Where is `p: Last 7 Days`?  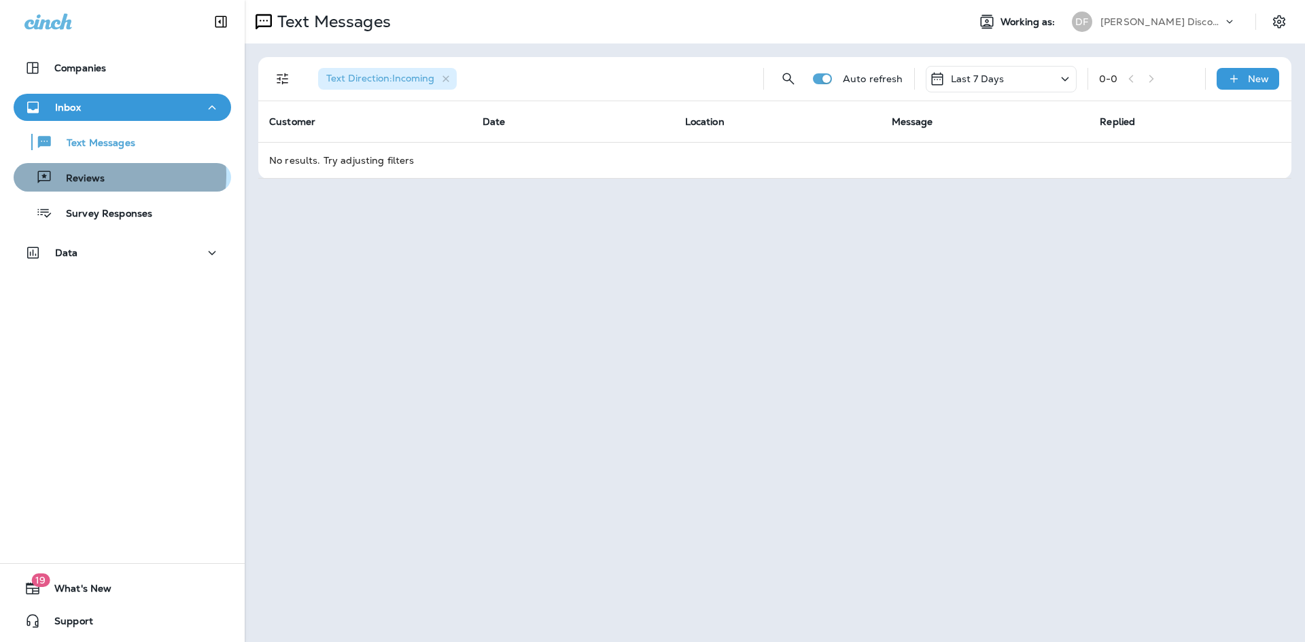
p: Last 7 Days is located at coordinates (977, 79).